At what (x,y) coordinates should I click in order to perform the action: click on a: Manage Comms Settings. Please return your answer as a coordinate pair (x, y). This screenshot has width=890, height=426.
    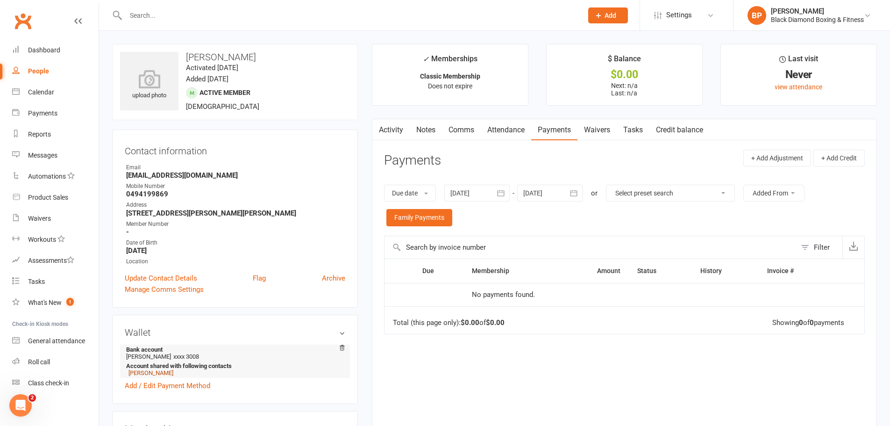
    Looking at the image, I should click on (164, 289).